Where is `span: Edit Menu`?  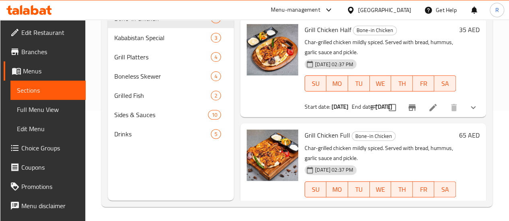 span: Edit Menu is located at coordinates (48, 129).